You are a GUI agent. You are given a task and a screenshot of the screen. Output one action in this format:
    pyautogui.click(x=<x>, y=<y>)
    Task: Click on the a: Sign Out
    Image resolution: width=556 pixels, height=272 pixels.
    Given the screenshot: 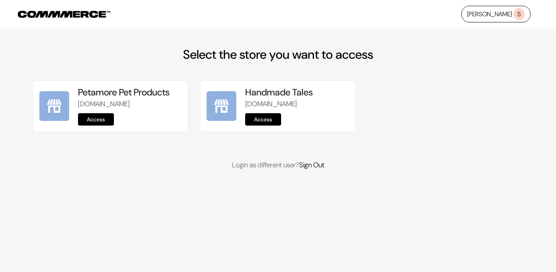 What is the action you would take?
    pyautogui.click(x=311, y=165)
    